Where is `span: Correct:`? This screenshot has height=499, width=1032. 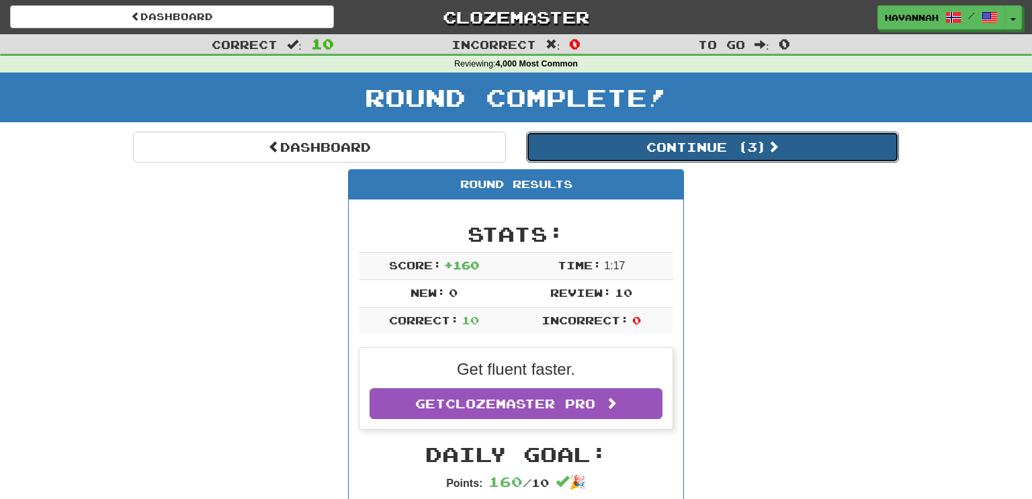 span: Correct: is located at coordinates (424, 320).